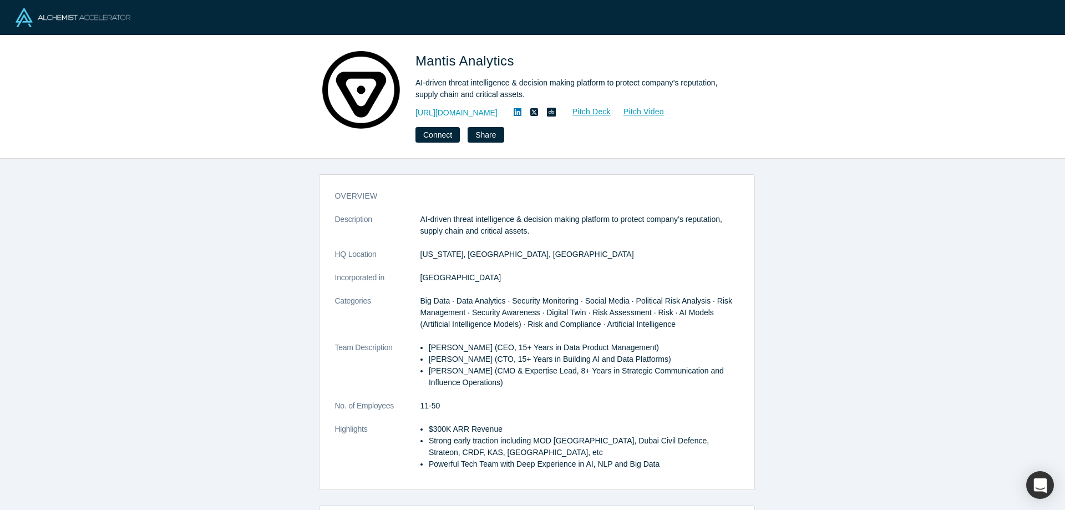  What do you see at coordinates (485, 135) in the screenshot?
I see `button: Share` at bounding box center [485, 135].